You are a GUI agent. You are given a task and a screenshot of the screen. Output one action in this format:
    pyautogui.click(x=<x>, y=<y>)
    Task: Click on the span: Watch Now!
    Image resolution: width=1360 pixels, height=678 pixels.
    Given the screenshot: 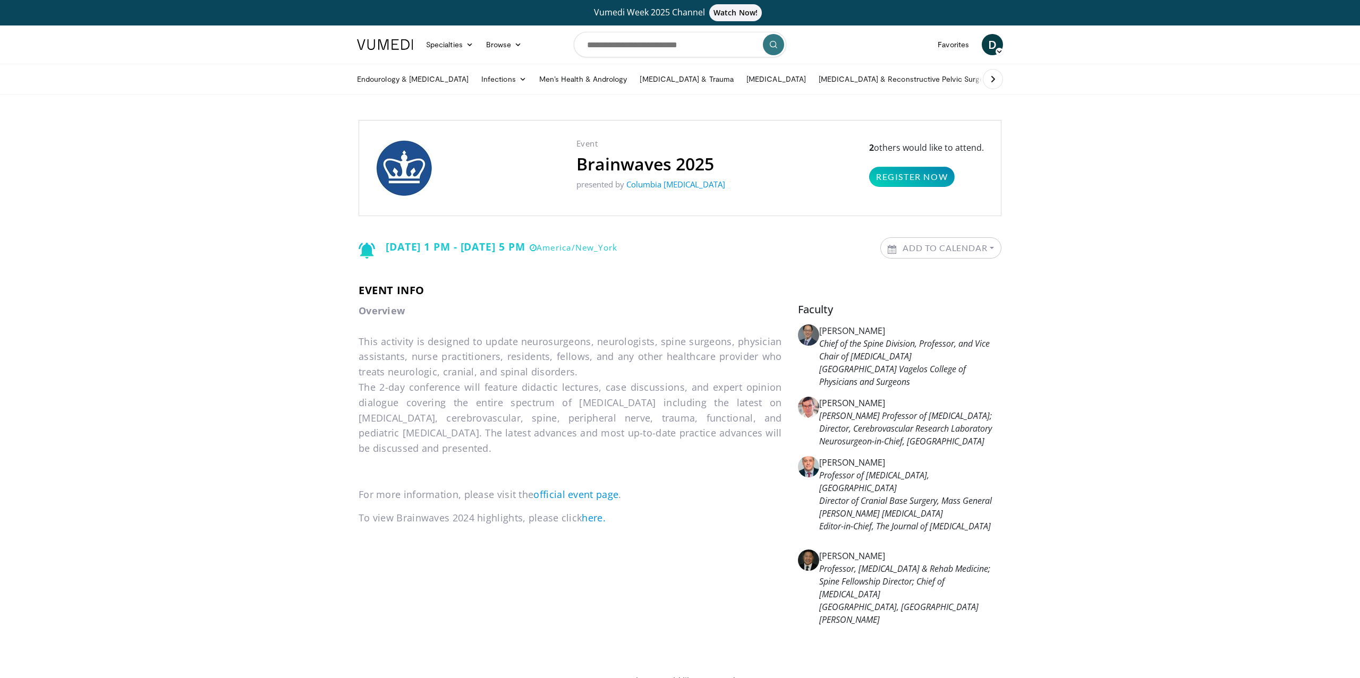 What is the action you would take?
    pyautogui.click(x=735, y=13)
    